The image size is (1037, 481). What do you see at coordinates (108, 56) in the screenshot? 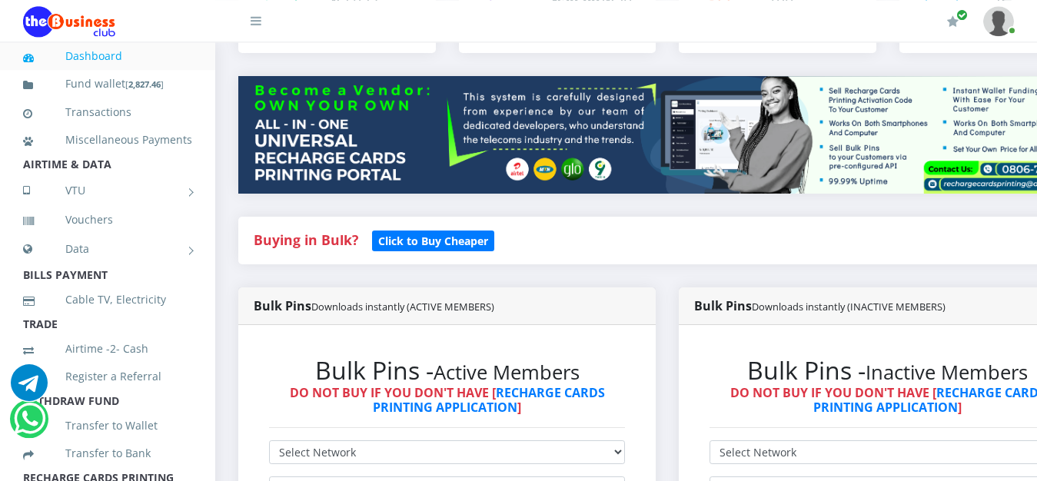
I see `a: Dashboard` at bounding box center [108, 56].